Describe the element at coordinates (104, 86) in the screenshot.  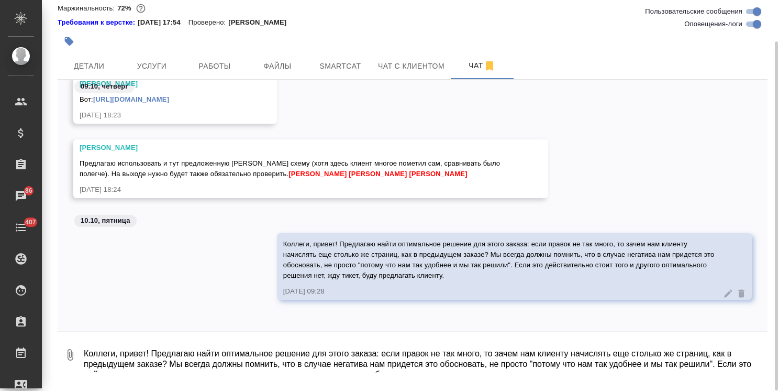
I see `p: 09.10, четверг` at that location.